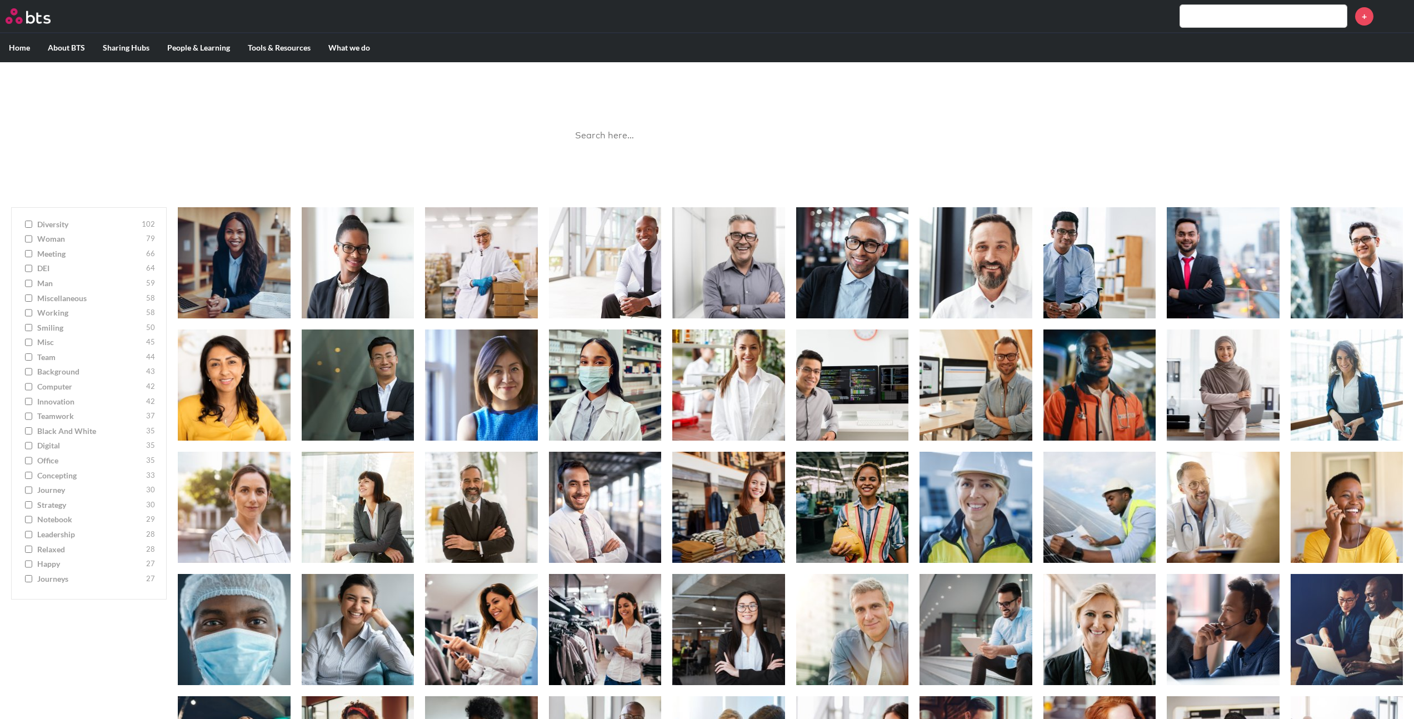 This screenshot has width=1414, height=719. Describe the element at coordinates (90, 254) in the screenshot. I see `span: meeting` at that location.